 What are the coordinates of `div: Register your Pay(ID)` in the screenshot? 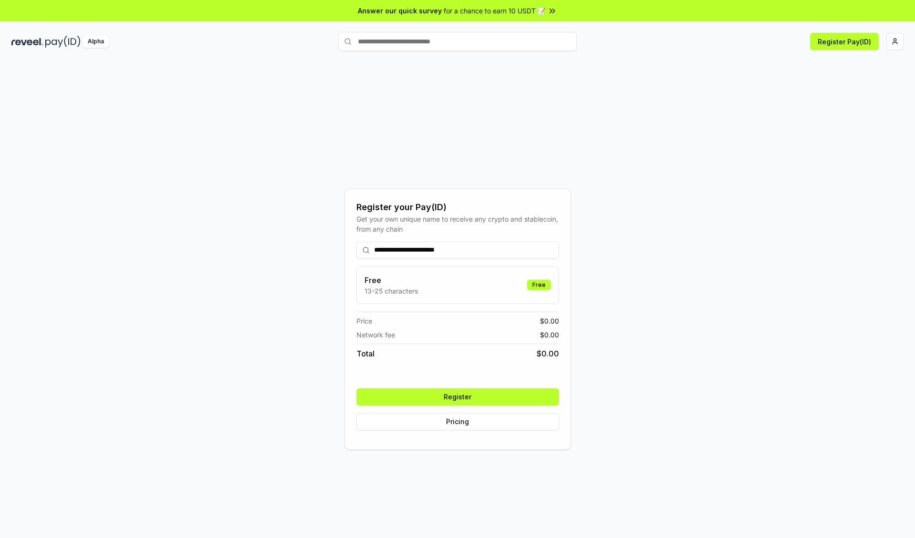 It's located at (458, 207).